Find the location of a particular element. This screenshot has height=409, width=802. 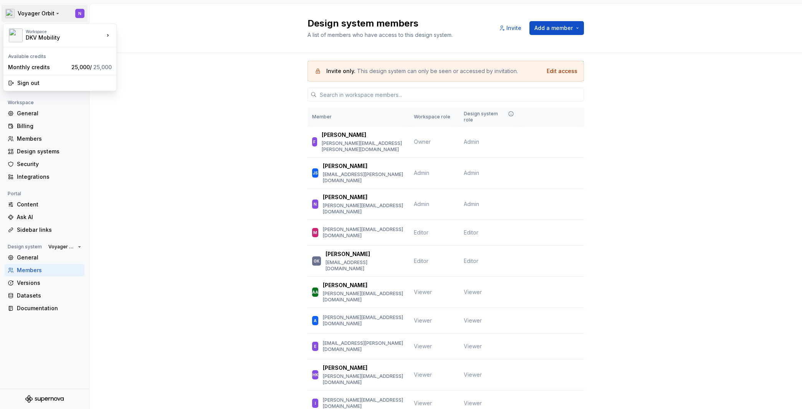

div: Monthly credits is located at coordinates (38, 67).